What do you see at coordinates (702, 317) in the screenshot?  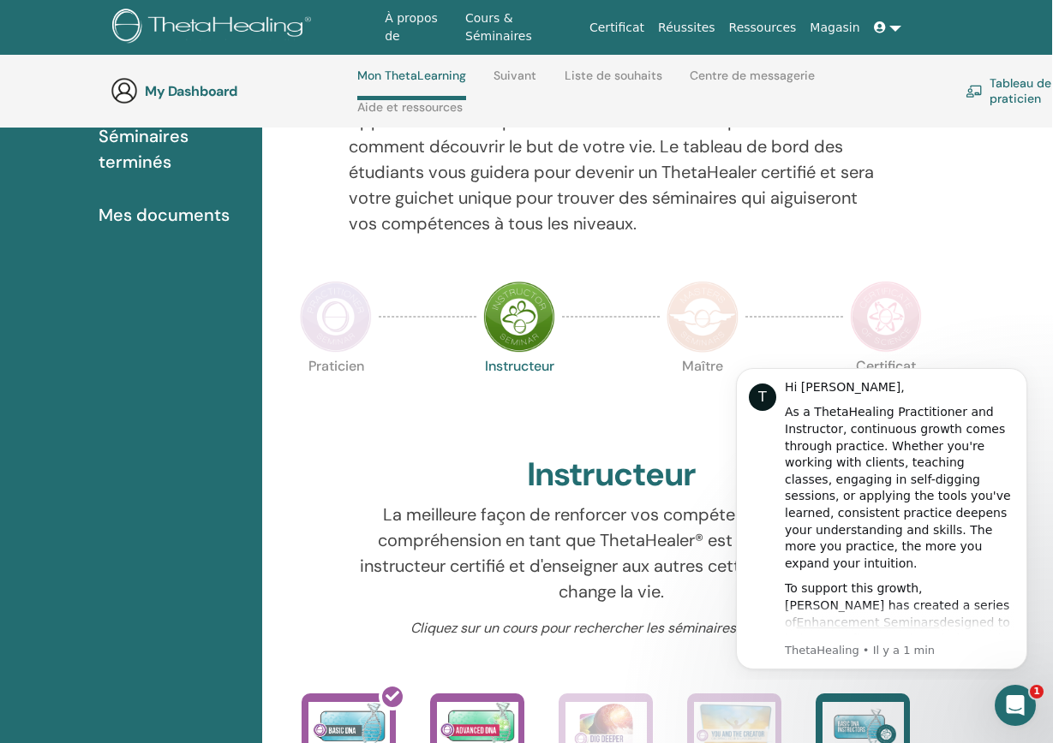 I see `img: Master` at bounding box center [702, 317].